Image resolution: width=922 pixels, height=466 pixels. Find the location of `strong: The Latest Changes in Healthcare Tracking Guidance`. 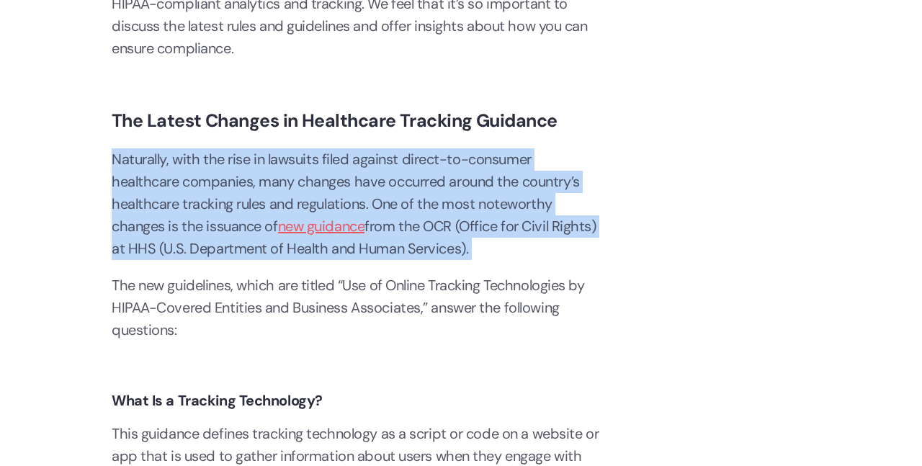

strong: The Latest Changes in Healthcare Tracking Guidance is located at coordinates (334, 120).